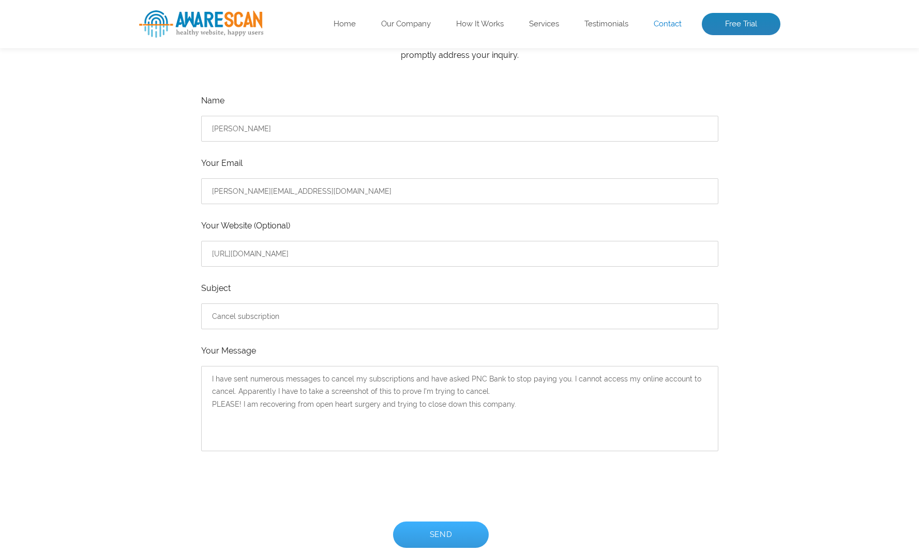 Image resolution: width=919 pixels, height=552 pixels. What do you see at coordinates (406, 24) in the screenshot?
I see `a: Our Company` at bounding box center [406, 24].